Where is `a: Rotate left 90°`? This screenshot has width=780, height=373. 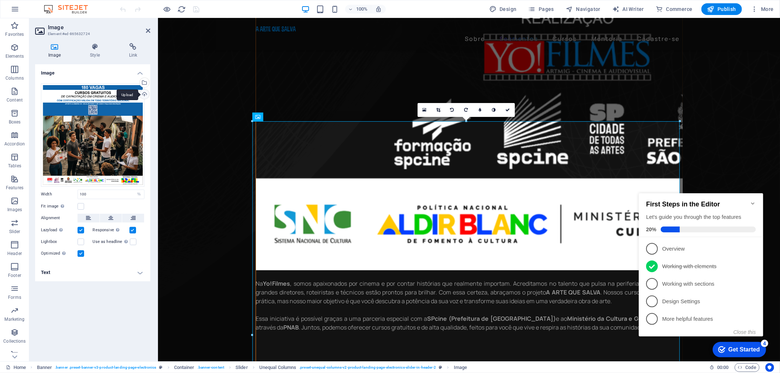
a: Rotate left 90° is located at coordinates (452, 110).